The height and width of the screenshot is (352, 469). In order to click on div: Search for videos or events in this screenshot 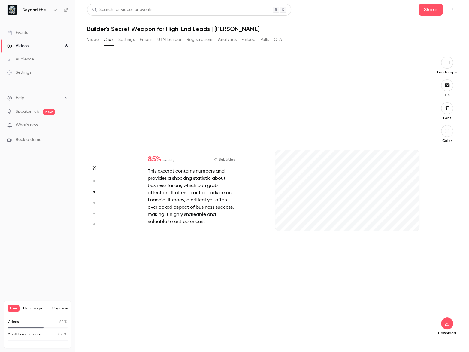, I will do `click(122, 10)`.